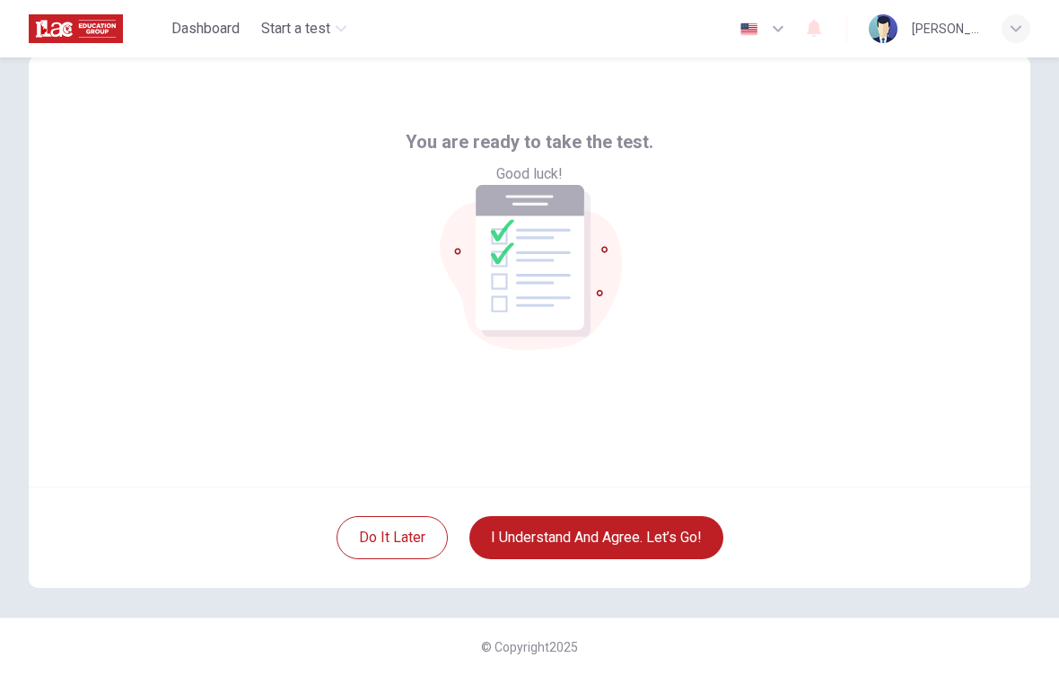  Describe the element at coordinates (530, 174) in the screenshot. I see `span: Good luck!` at that location.